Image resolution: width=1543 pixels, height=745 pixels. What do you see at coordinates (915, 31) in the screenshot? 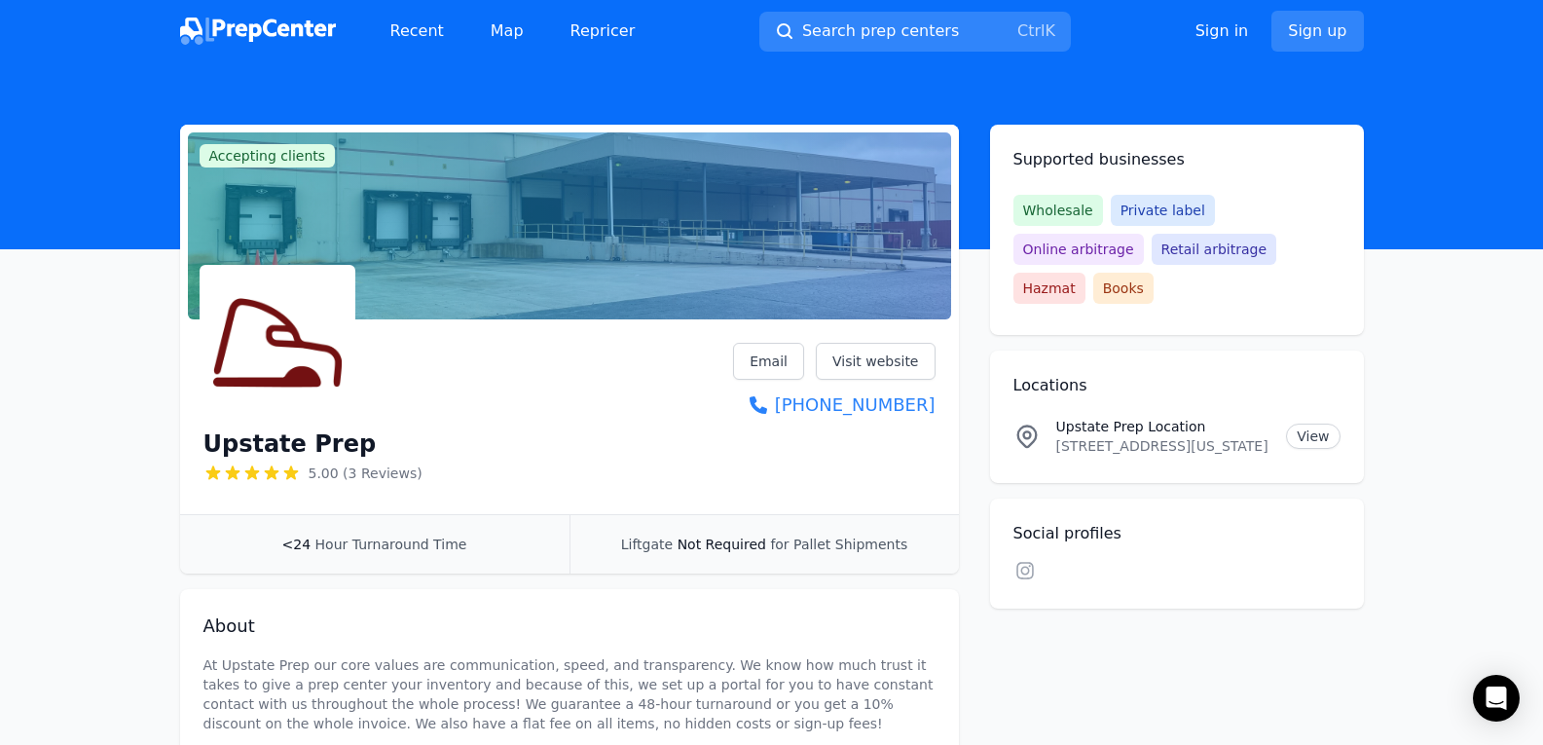
I see `button: Search prep centersCtrlK` at bounding box center [915, 31].